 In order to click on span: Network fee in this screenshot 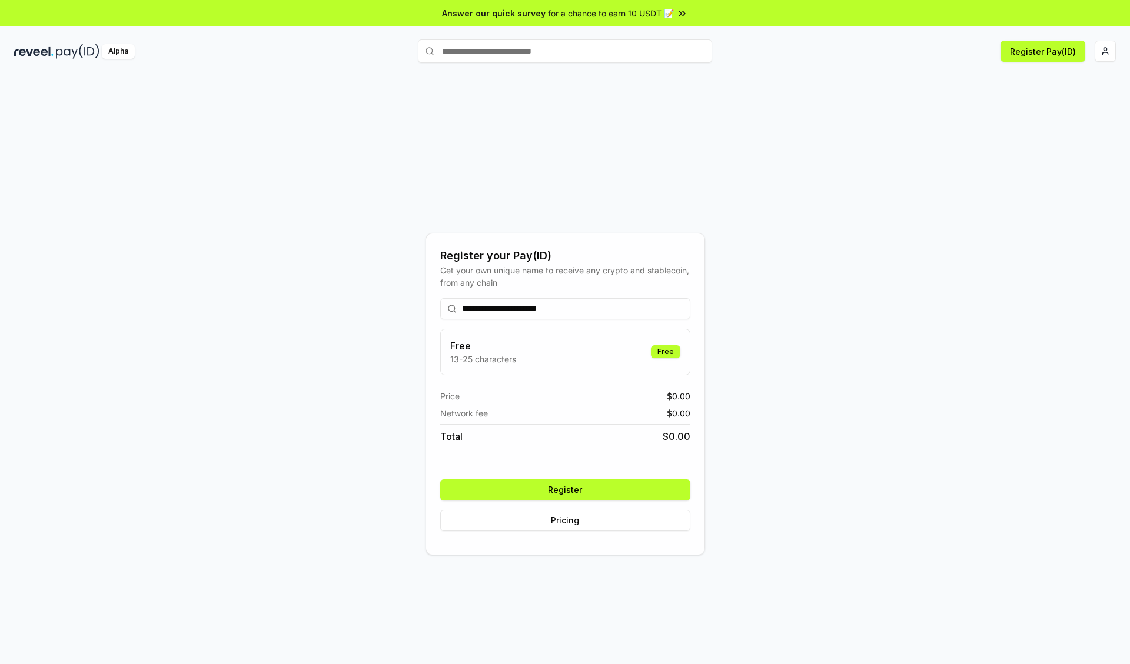, I will do `click(464, 413)`.